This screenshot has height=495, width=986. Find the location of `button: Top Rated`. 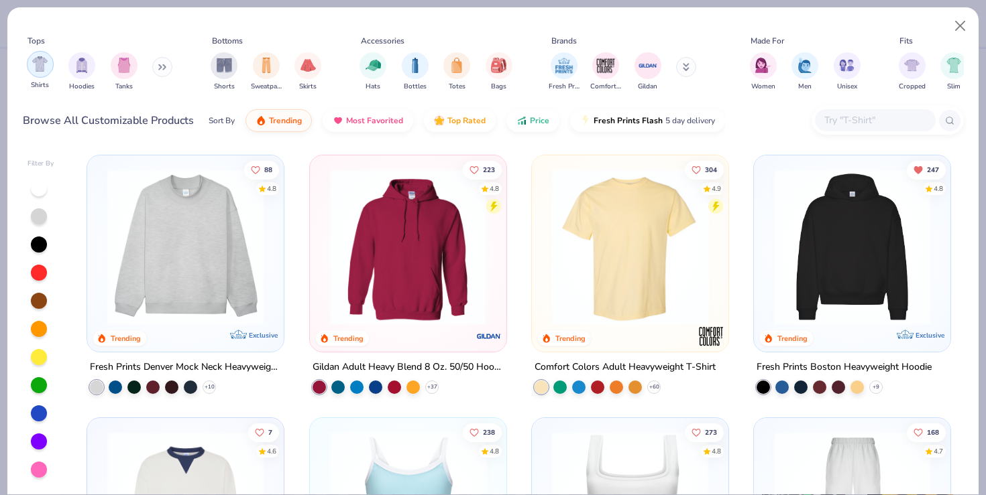

button: Top Rated is located at coordinates (459, 121).